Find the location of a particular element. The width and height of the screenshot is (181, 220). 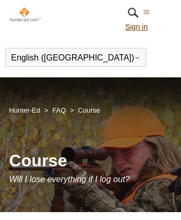

a: FAQ is located at coordinates (59, 110).